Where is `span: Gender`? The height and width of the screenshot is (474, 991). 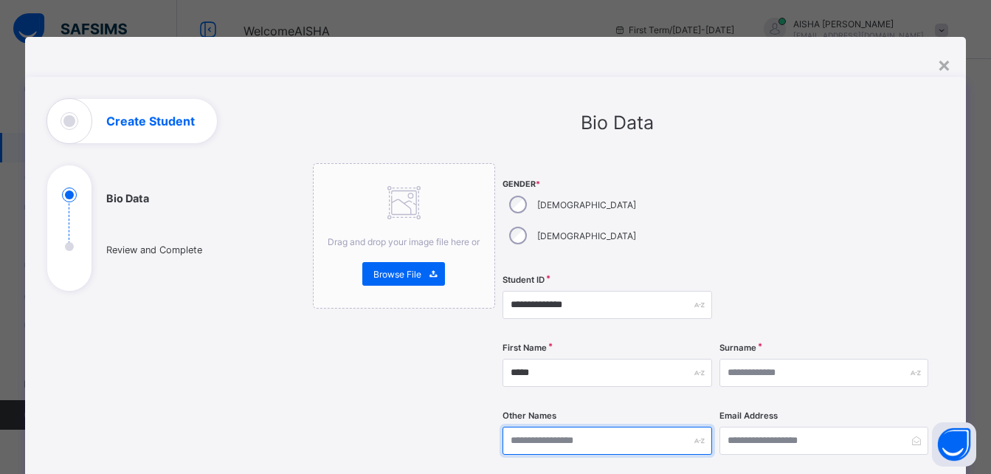
span: Gender is located at coordinates (607, 184).